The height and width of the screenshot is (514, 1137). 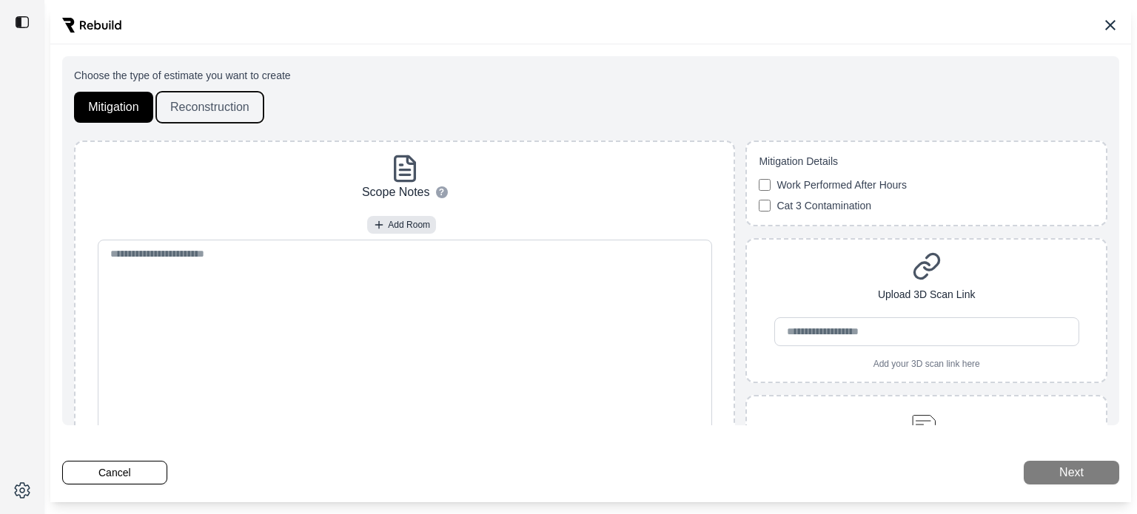 I want to click on img: Rebuild, so click(x=92, y=25).